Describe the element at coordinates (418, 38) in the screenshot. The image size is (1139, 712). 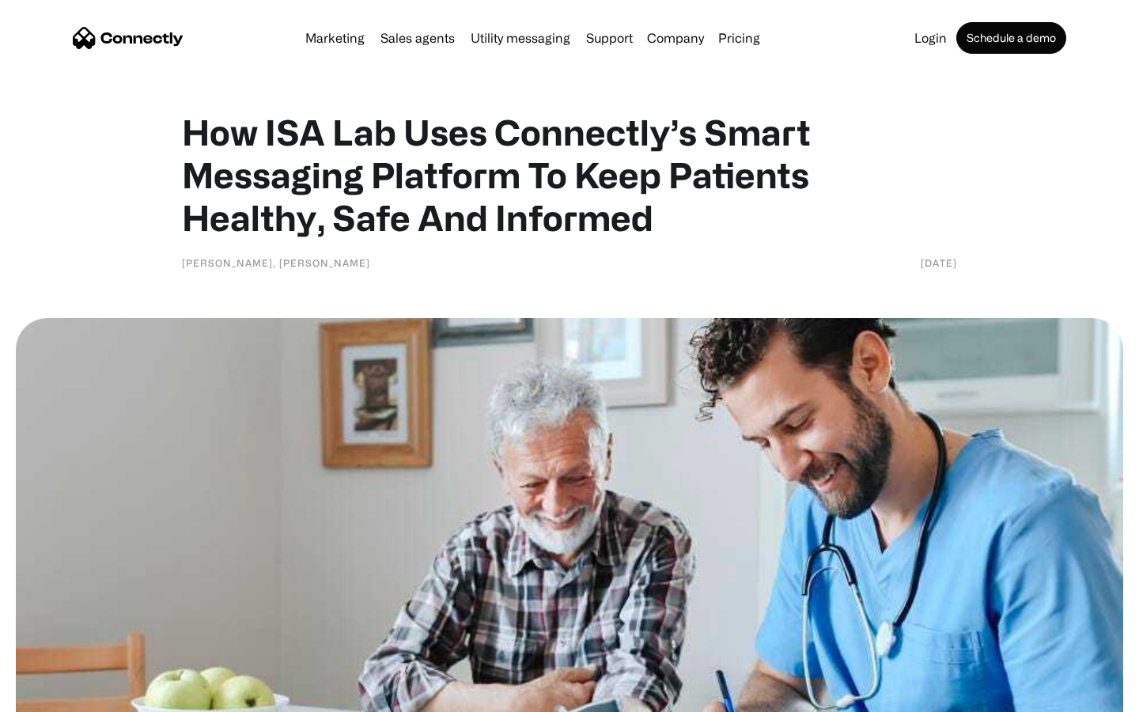
I see `a: Sales agents` at that location.